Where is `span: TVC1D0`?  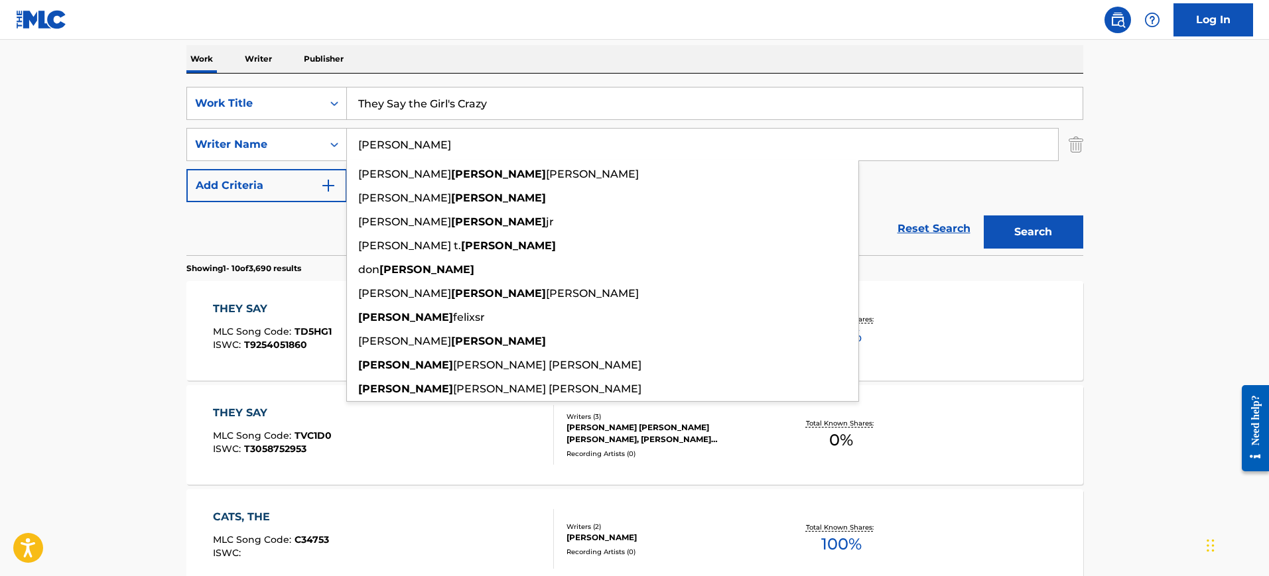 span: TVC1D0 is located at coordinates (313, 436).